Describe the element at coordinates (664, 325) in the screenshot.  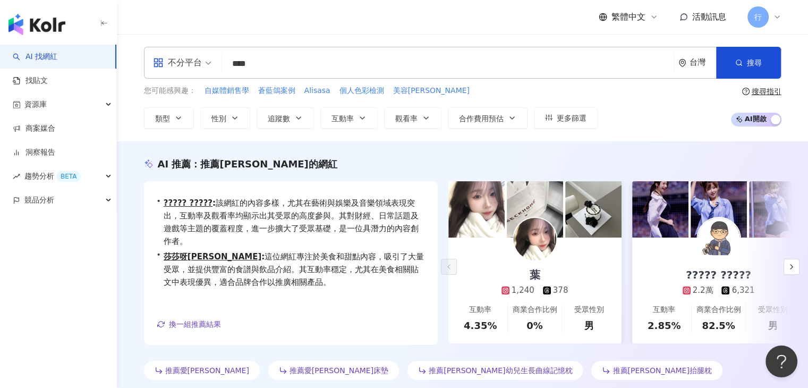
I see `div: 2.85%` at that location.